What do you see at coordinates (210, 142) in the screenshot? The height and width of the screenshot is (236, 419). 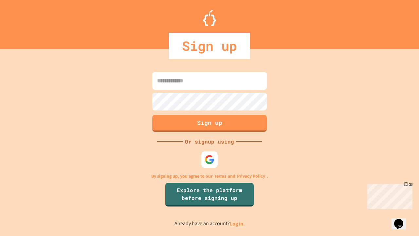 I see `div: Or signup using` at bounding box center [210, 142].